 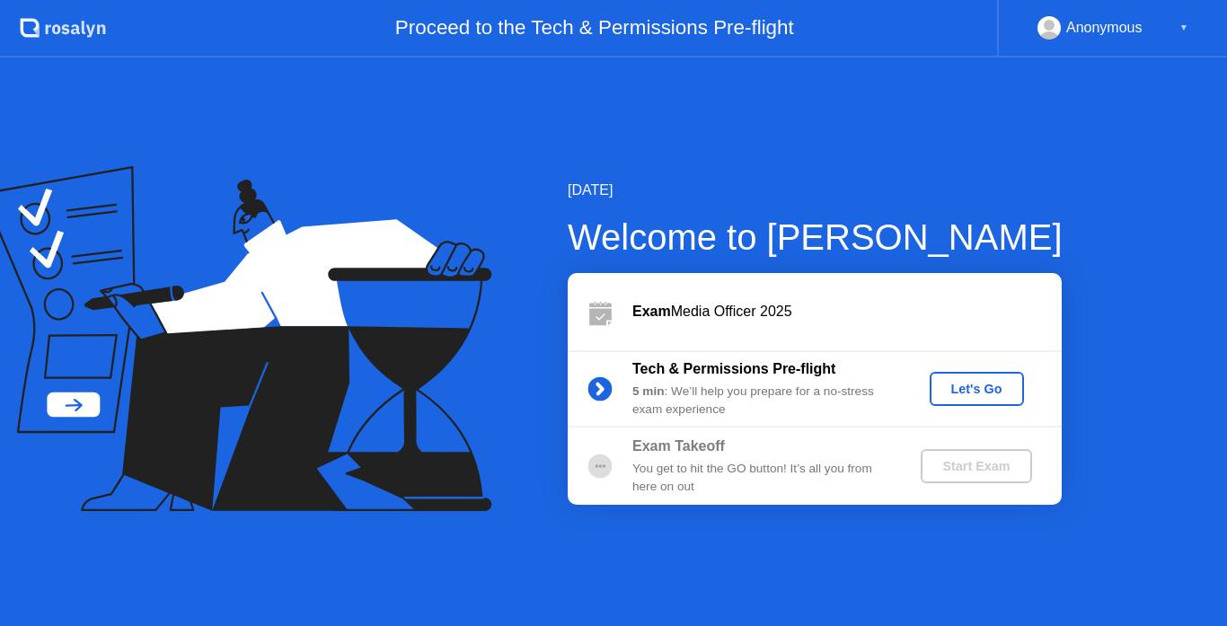 I want to click on button: Let's Go, so click(x=977, y=389).